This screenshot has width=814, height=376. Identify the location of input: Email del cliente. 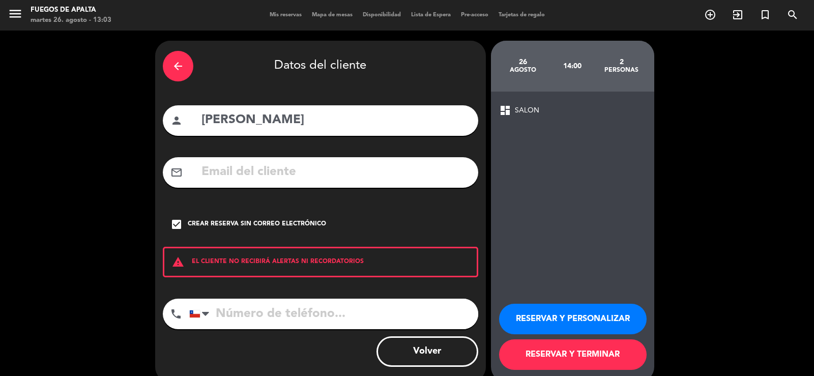
(335, 172).